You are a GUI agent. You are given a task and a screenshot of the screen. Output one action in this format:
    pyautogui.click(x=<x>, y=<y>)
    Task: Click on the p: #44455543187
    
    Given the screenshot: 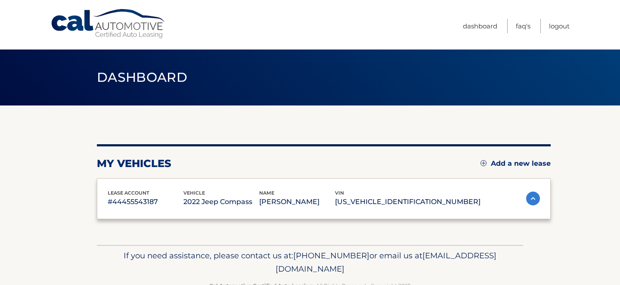 What is the action you would take?
    pyautogui.click(x=146, y=202)
    